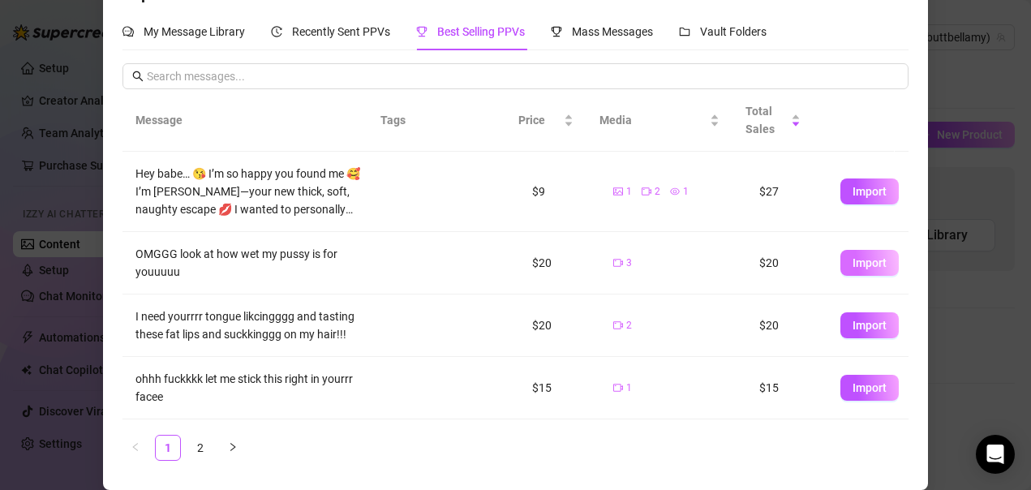 The width and height of the screenshot is (1031, 490). Describe the element at coordinates (135, 447) in the screenshot. I see `span: left` at that location.